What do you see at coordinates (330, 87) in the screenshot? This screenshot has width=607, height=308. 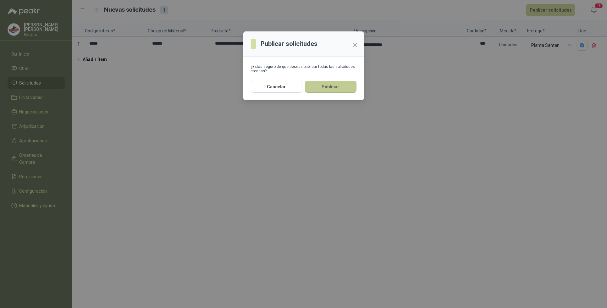 I see `button: Publicar` at bounding box center [330, 87].